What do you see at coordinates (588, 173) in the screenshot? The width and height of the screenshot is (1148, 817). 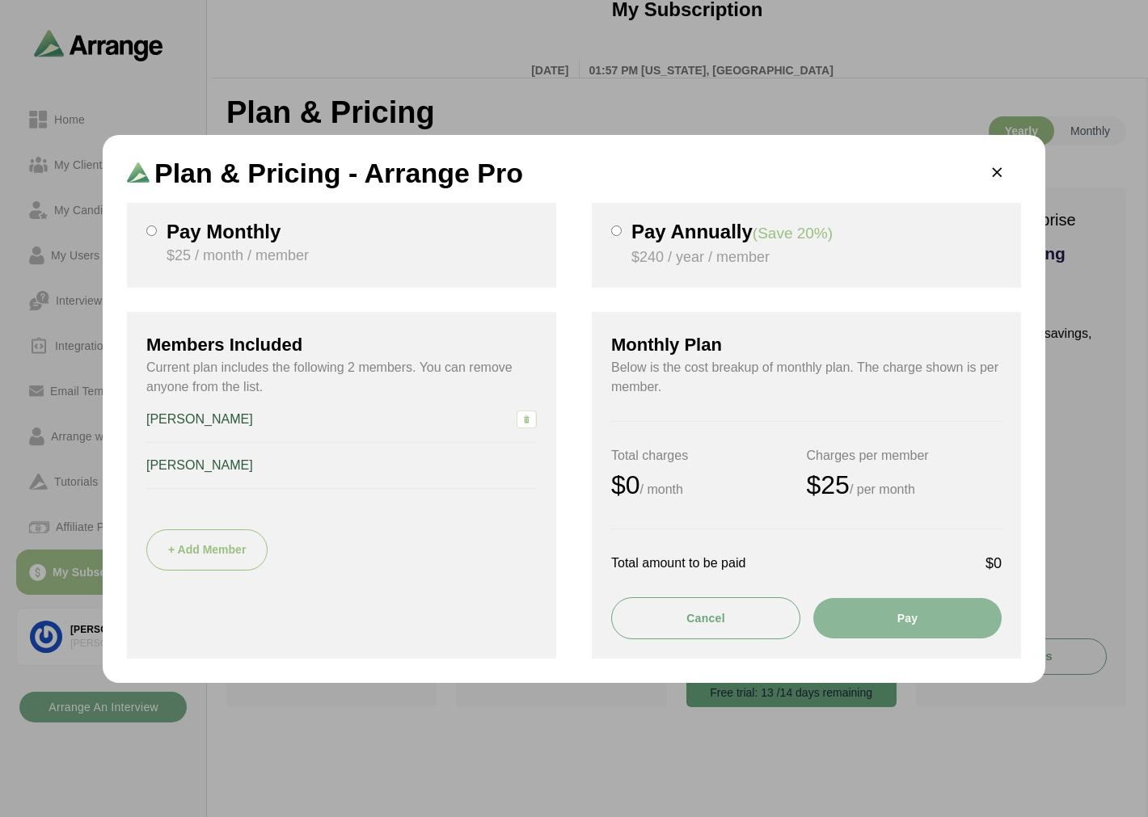 I see `h2: Plan & Pricing - Arrange Pro` at bounding box center [588, 173].